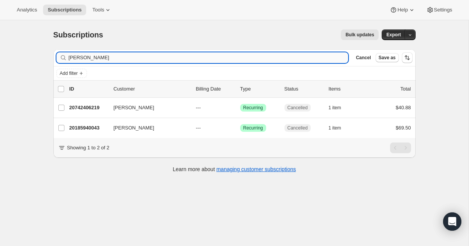 This screenshot has width=469, height=246. I want to click on p: 20742406219, so click(89, 108).